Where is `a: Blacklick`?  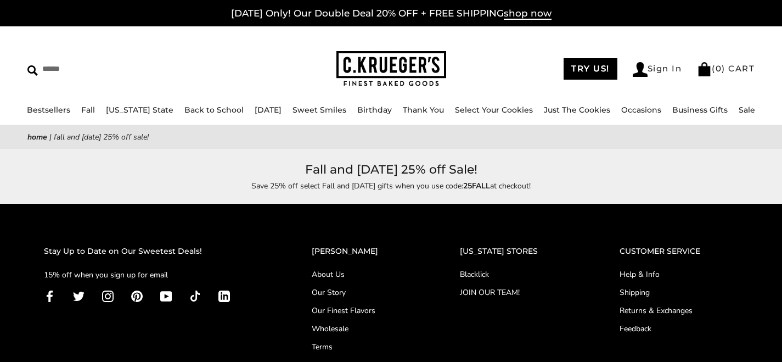 a: Blacklick is located at coordinates (518, 274).